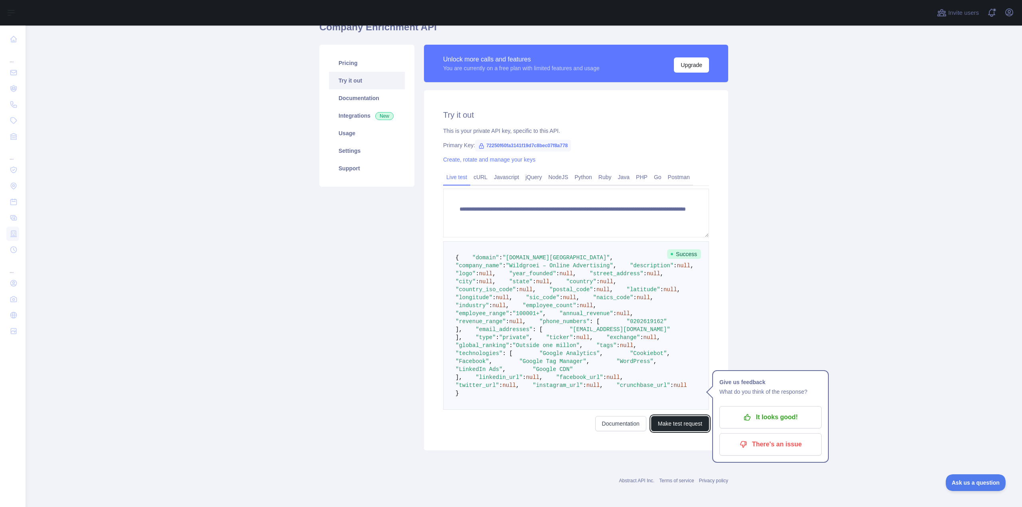  What do you see at coordinates (457, 177) in the screenshot?
I see `a: Live test` at bounding box center [457, 177].